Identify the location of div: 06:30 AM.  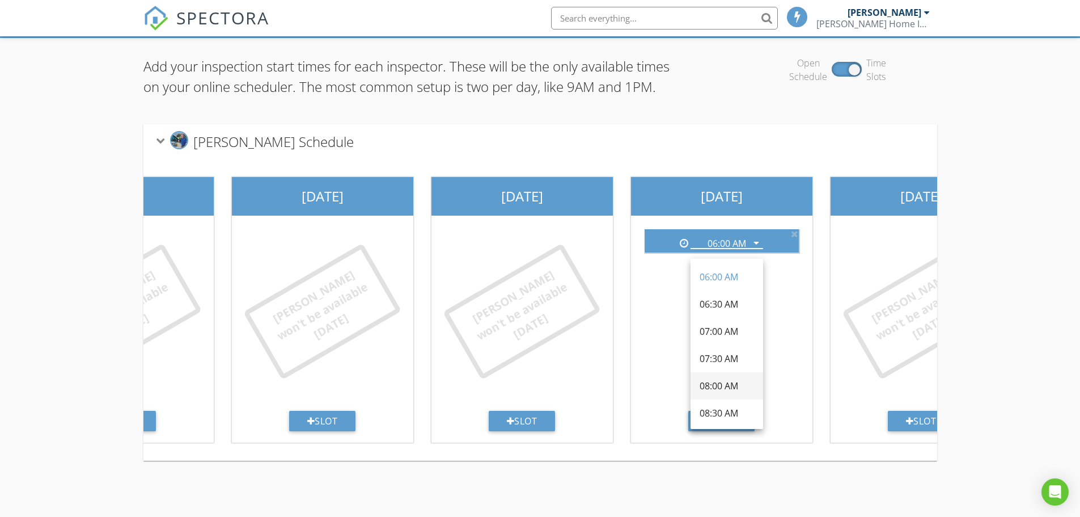
(727, 304).